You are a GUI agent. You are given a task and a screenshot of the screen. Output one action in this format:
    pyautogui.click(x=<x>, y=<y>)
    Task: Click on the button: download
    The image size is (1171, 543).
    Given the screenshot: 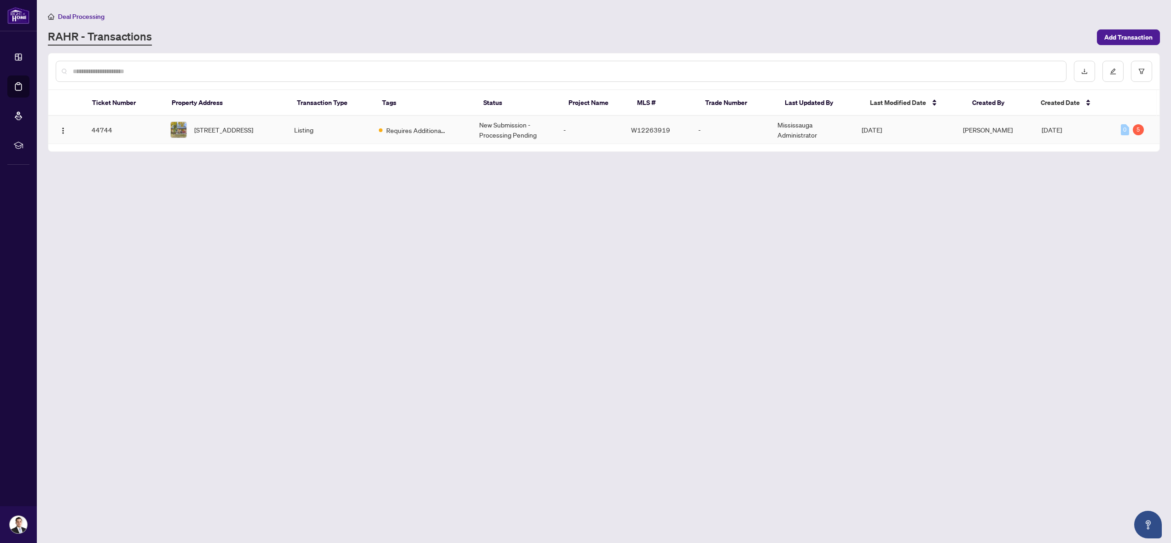 What is the action you would take?
    pyautogui.click(x=1085, y=71)
    